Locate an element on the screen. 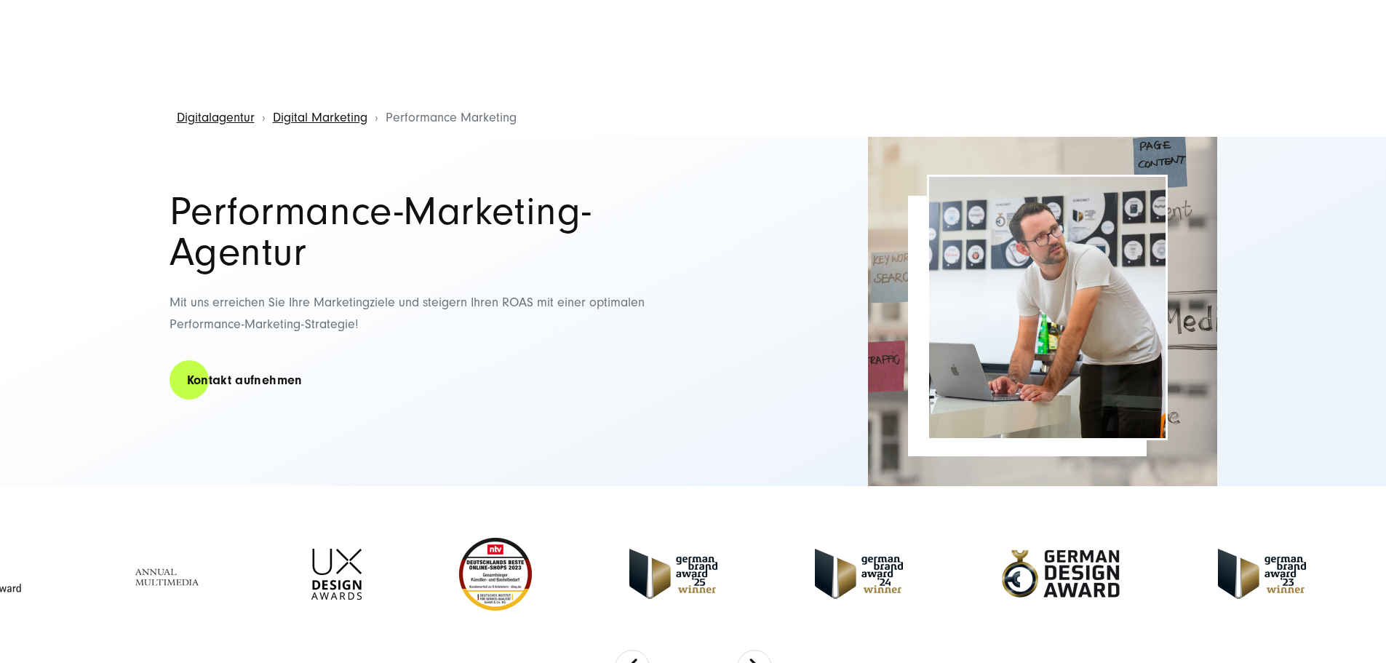  a: Digital Marketing is located at coordinates (320, 117).